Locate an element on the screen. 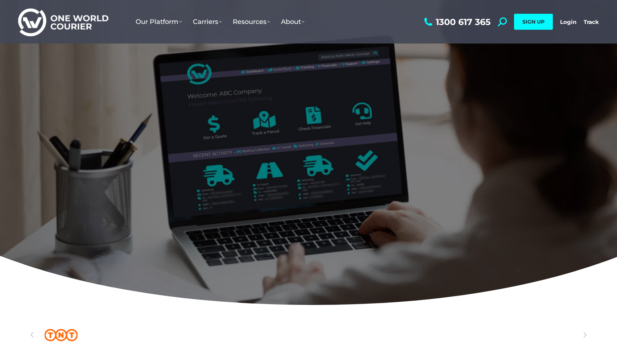 This screenshot has width=617, height=347. img: One World Courier is located at coordinates (63, 22).